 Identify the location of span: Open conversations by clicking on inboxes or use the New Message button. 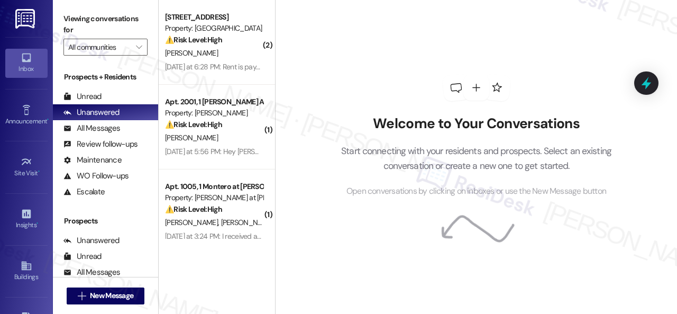
(476, 191).